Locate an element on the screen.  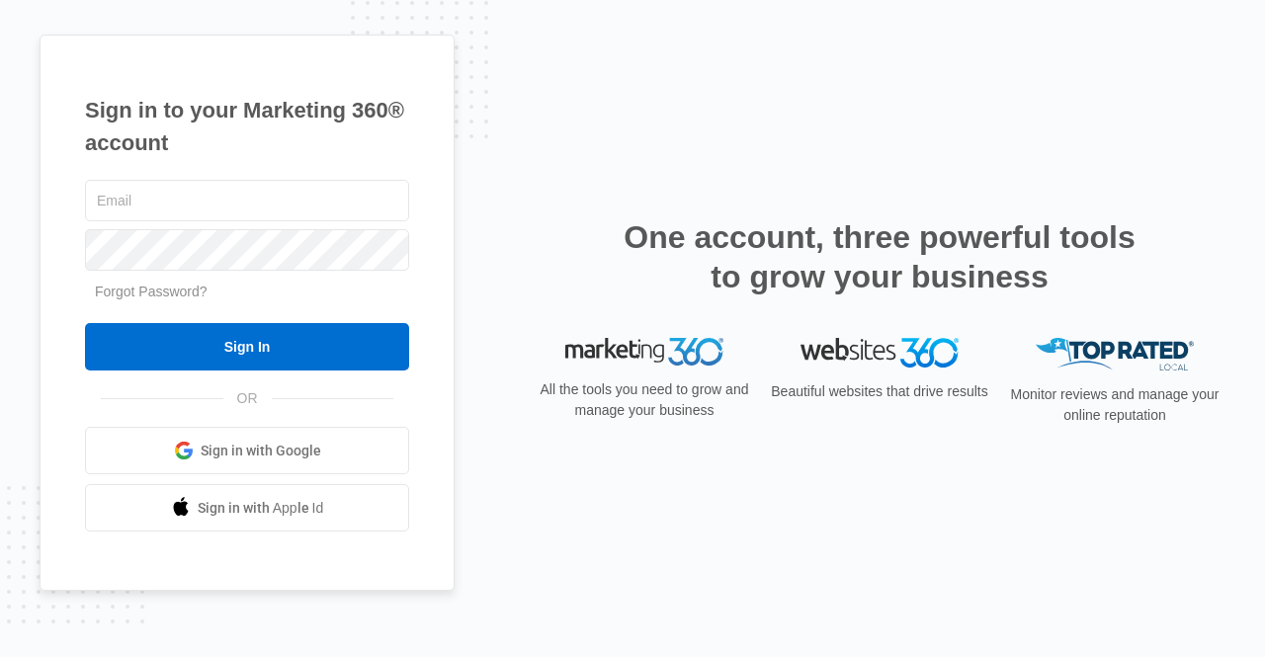
p: Beautiful websites that drive results is located at coordinates (879, 391).